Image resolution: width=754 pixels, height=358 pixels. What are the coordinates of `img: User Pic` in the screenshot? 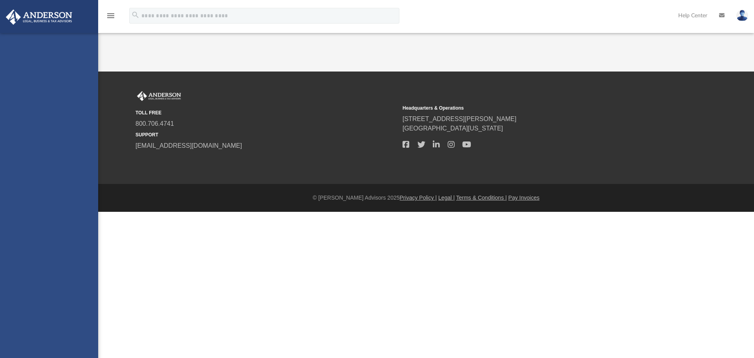 It's located at (742, 15).